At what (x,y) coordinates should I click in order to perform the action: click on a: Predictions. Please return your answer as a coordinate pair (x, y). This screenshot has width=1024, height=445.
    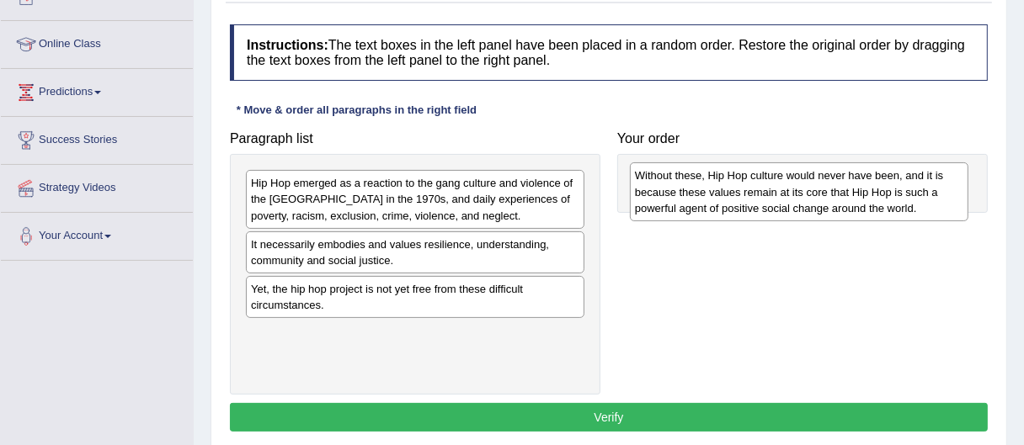
    Looking at the image, I should click on (97, 90).